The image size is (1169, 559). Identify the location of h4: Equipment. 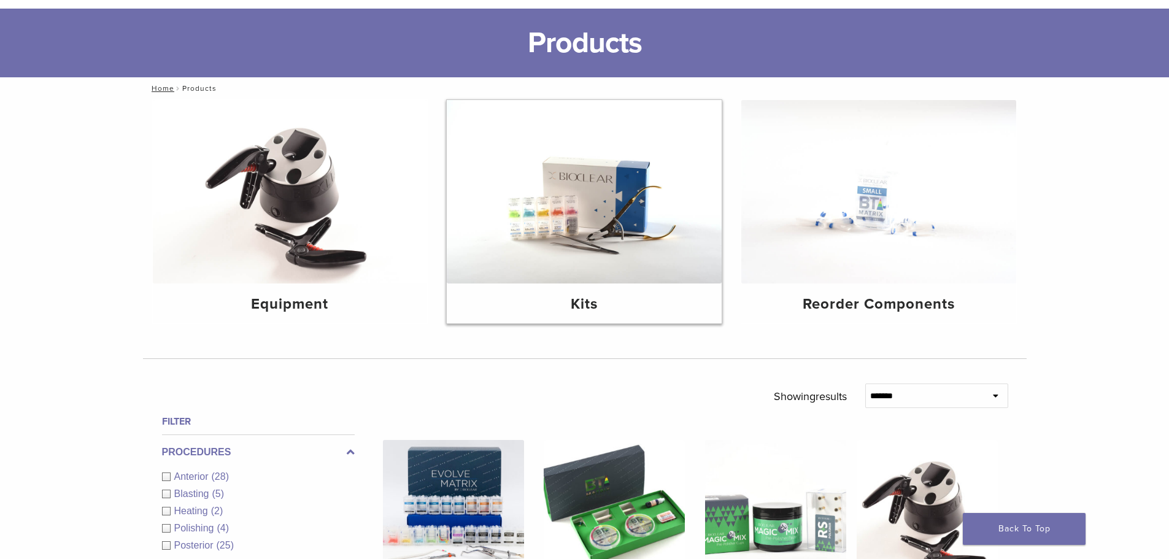
(290, 304).